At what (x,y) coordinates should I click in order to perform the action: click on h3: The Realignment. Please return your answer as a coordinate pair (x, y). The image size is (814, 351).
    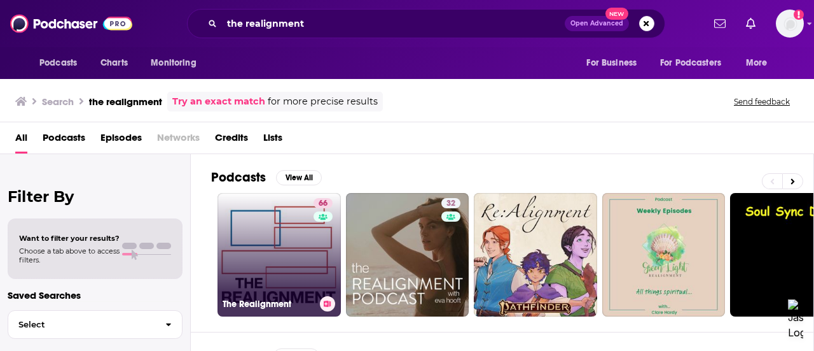
    Looking at the image, I should click on (268, 303).